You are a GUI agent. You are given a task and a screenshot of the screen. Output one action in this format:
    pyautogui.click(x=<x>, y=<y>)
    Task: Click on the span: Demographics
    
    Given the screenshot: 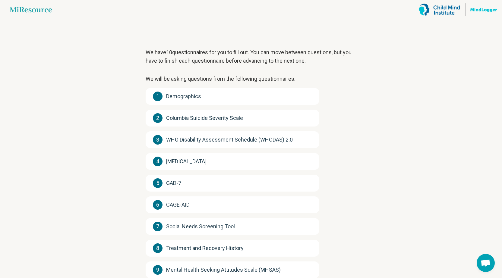 What is the action you would take?
    pyautogui.click(x=184, y=96)
    